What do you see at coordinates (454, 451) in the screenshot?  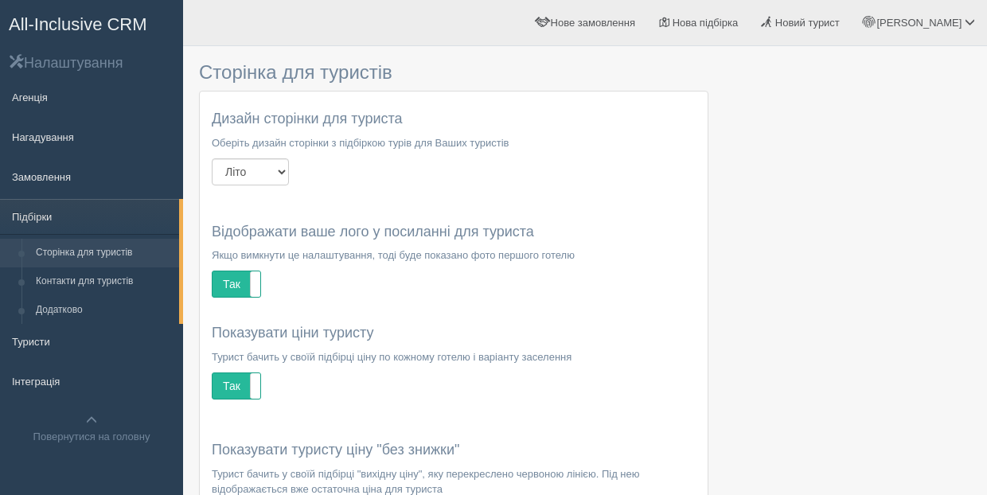 I see `h4: Показувати туристу ціну "без знижки"` at bounding box center [454, 451].